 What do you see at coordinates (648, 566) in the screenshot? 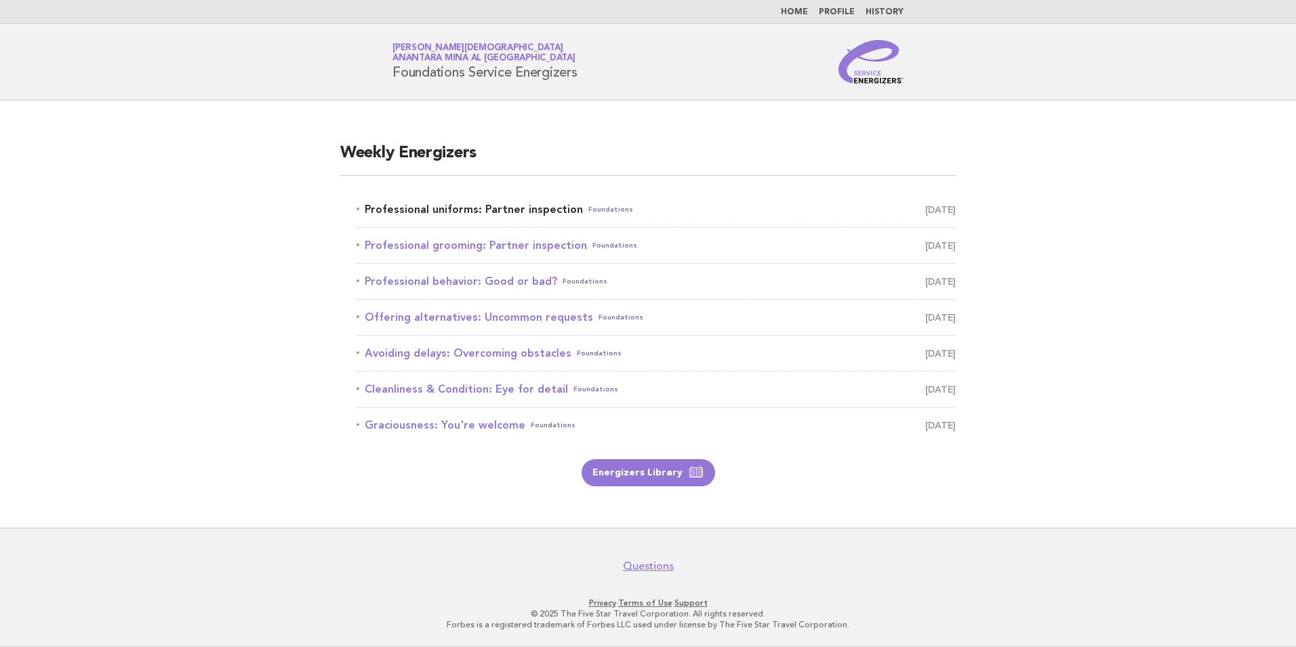
I see `a: Questions` at bounding box center [648, 566].